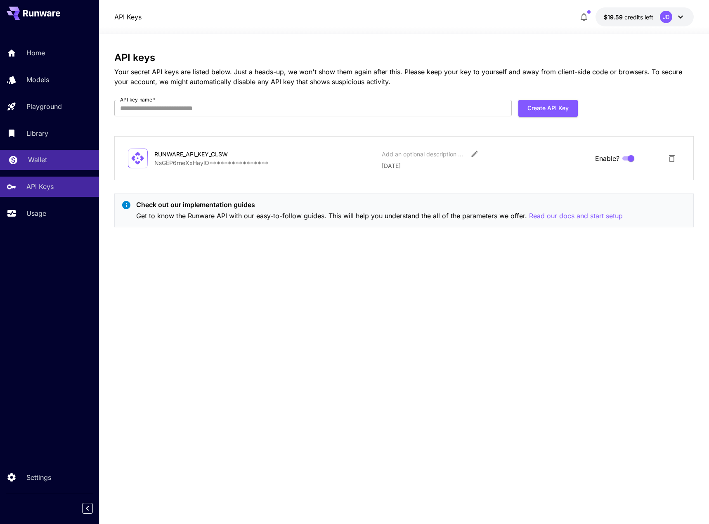 The image size is (709, 524). What do you see at coordinates (94, 509) in the screenshot?
I see `div: Collapse sidebar` at bounding box center [94, 509].